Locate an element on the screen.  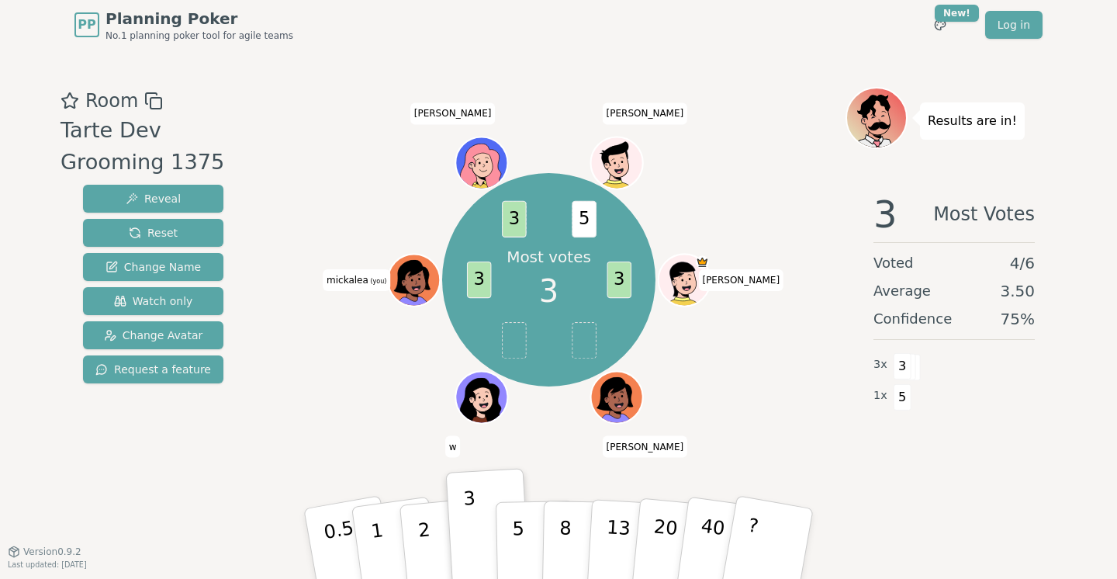
span: Confidence is located at coordinates (912, 319).